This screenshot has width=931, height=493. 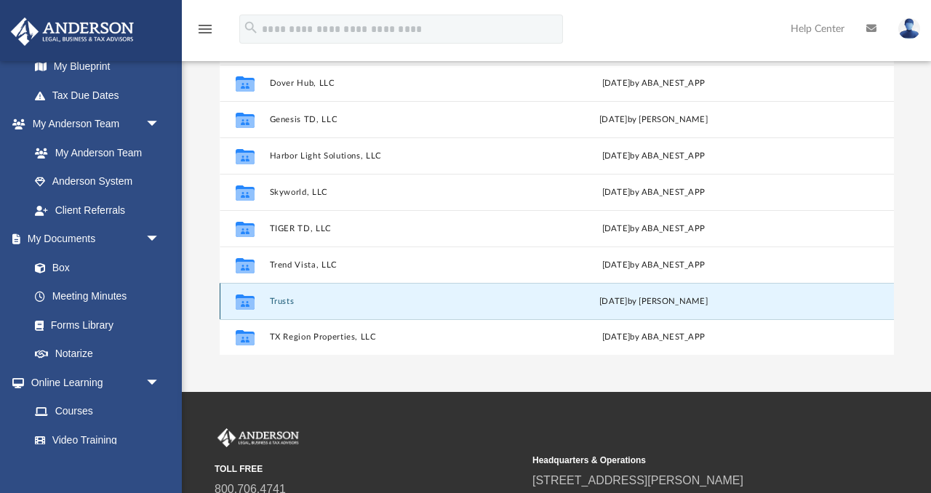 What do you see at coordinates (97, 210) in the screenshot?
I see `a: Client Referrals` at bounding box center [97, 210].